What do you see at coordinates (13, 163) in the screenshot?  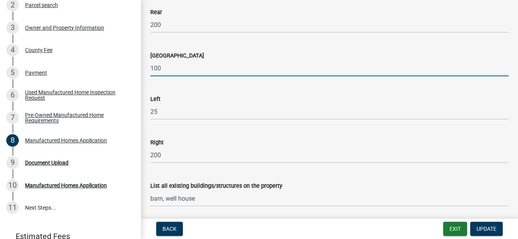 I see `div: 9` at bounding box center [13, 163].